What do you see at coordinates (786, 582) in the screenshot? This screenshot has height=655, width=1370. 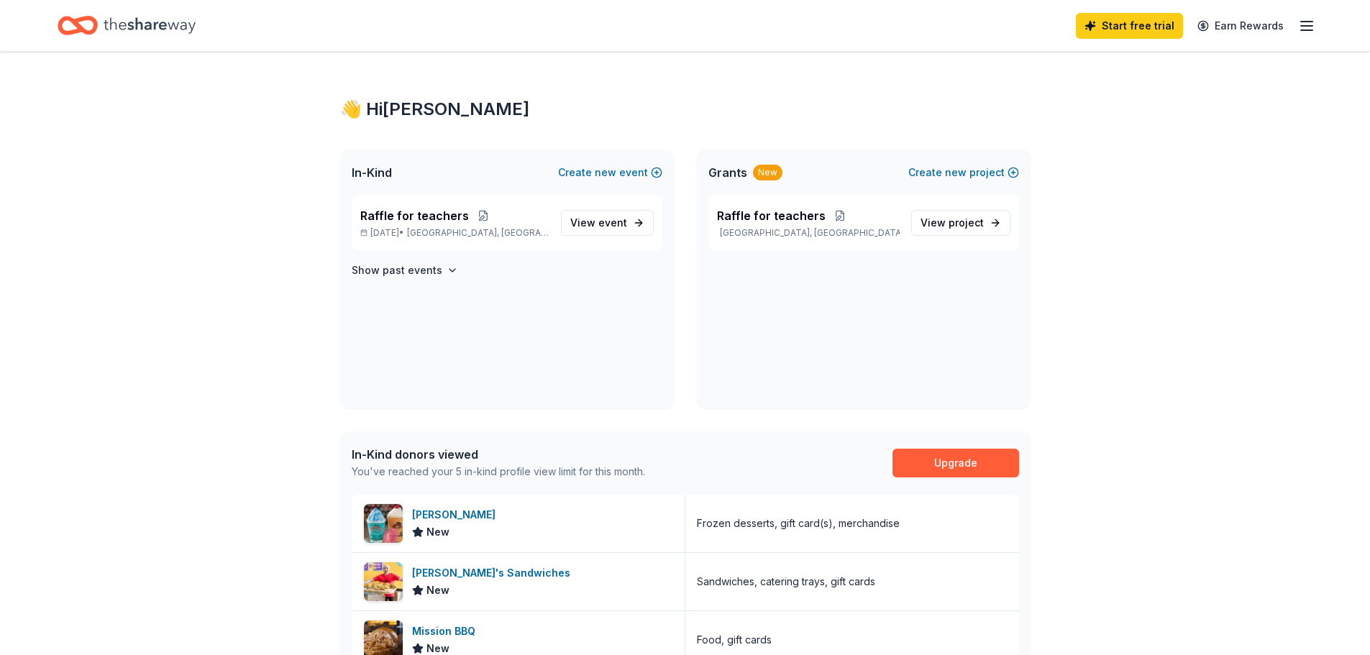 I see `div: Sandwiches, catering trays, gift cards` at bounding box center [786, 582].